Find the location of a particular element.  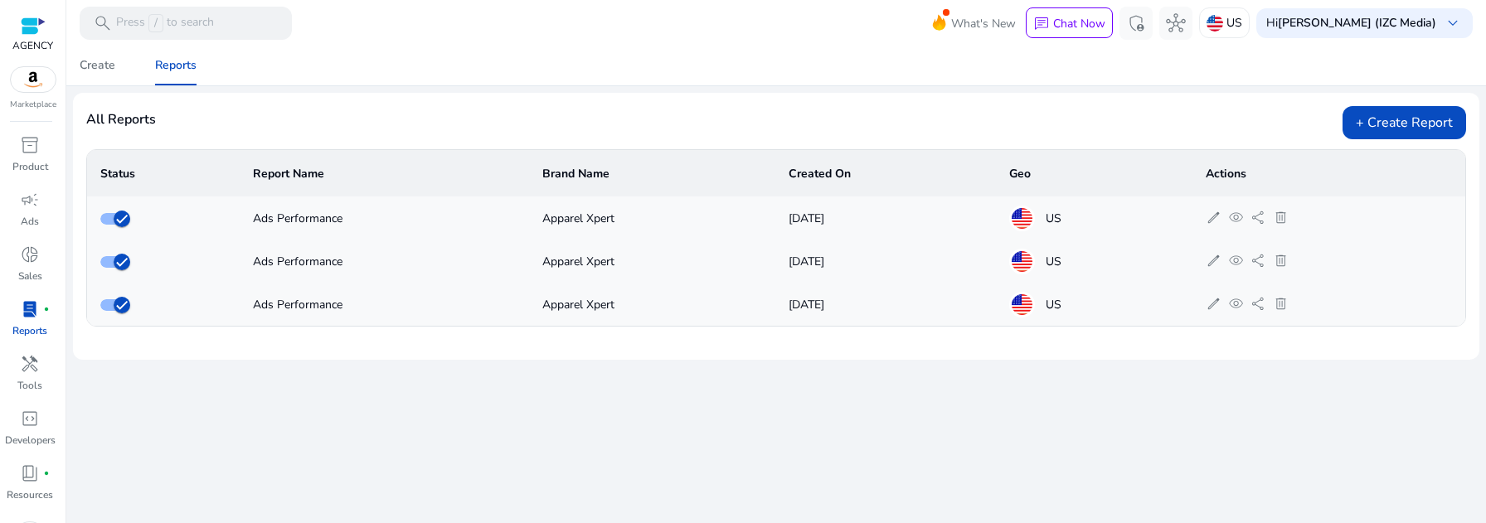

button: hub is located at coordinates (1176, 23).